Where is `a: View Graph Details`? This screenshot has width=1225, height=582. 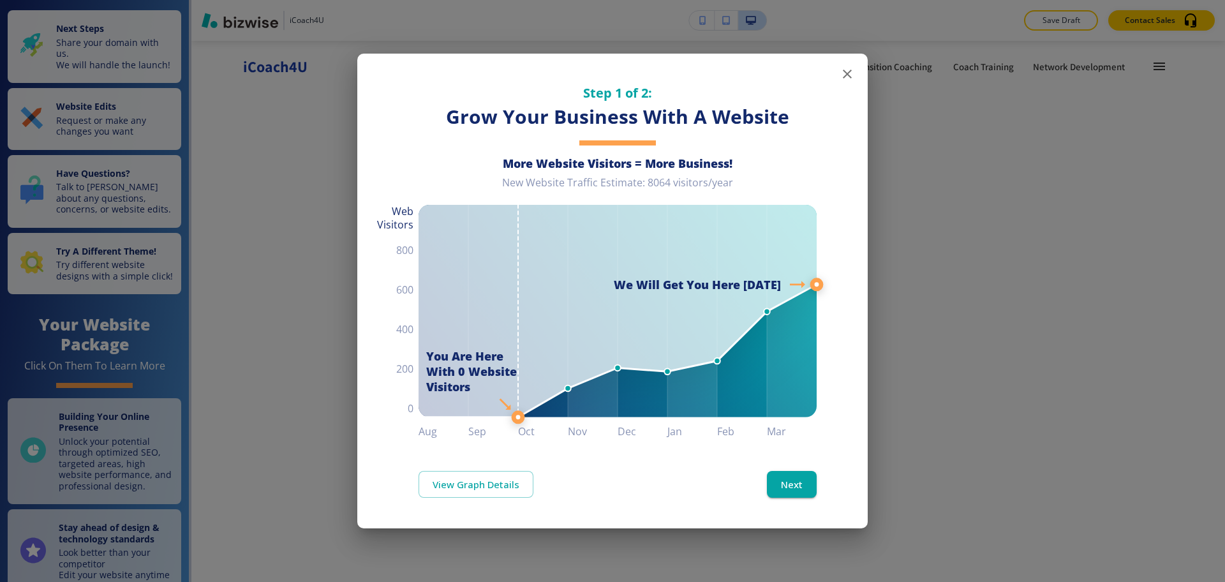
a: View Graph Details is located at coordinates (476, 484).